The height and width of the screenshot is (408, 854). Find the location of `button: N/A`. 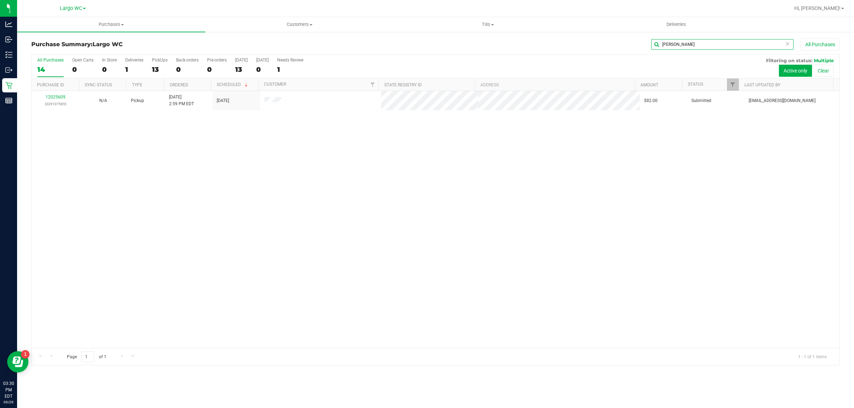

button: N/A is located at coordinates (103, 101).